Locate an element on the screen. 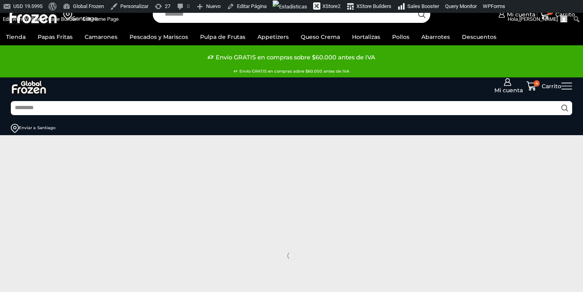  a: Hola, is located at coordinates (538, 19).